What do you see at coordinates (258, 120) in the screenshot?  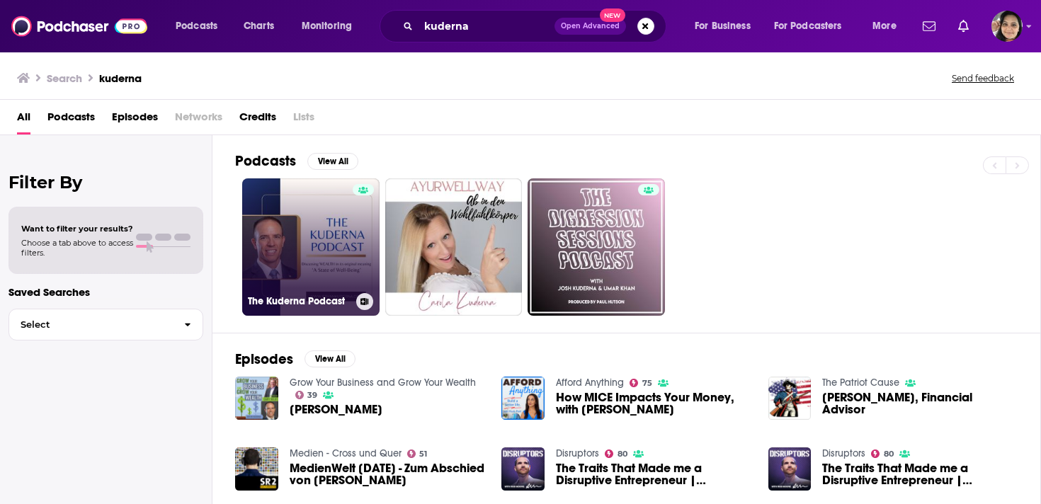 I see `a: Credits` at bounding box center [258, 120].